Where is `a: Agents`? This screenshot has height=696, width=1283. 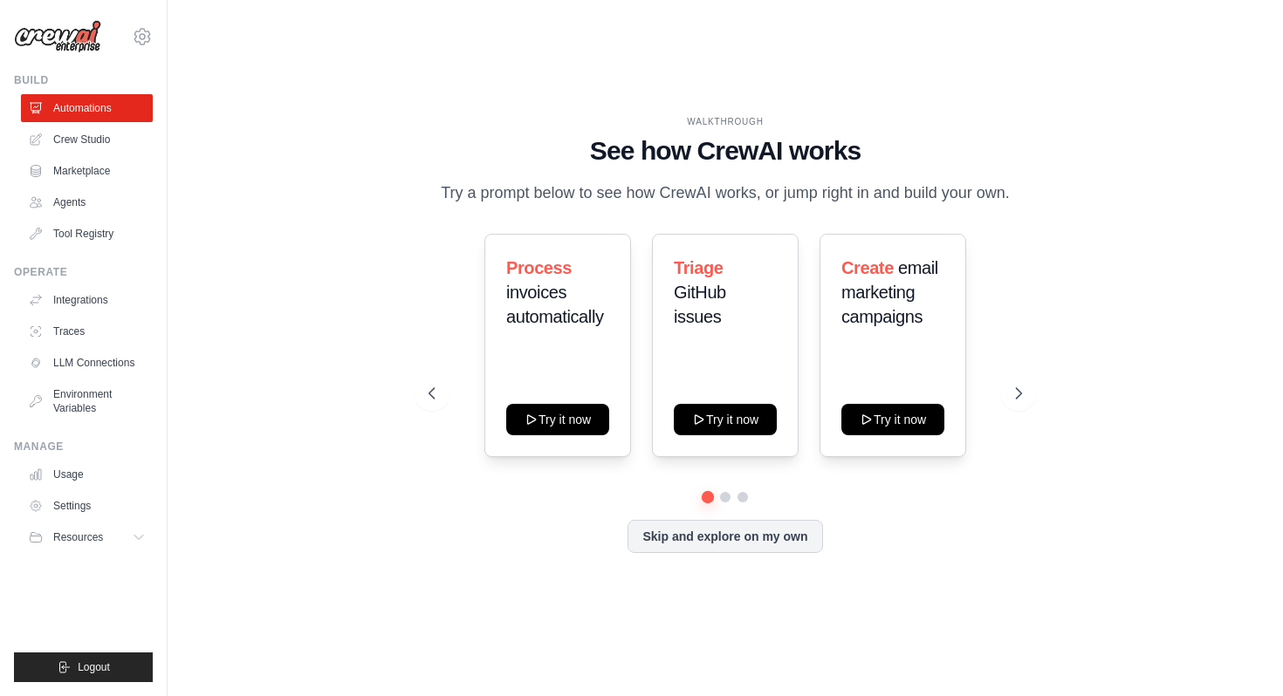 a: Agents is located at coordinates (86, 202).